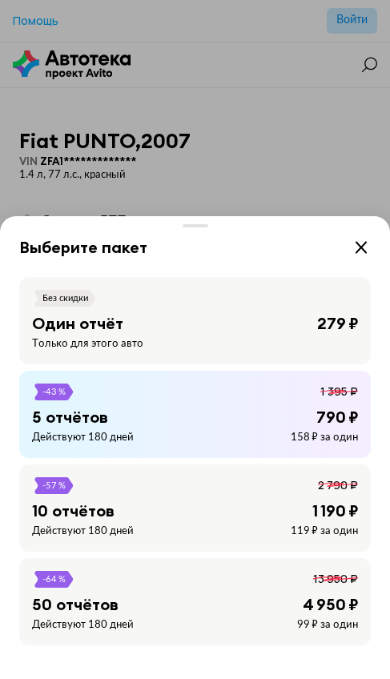 The width and height of the screenshot is (390, 679). I want to click on span: 13 950 ₽, so click(336, 578).